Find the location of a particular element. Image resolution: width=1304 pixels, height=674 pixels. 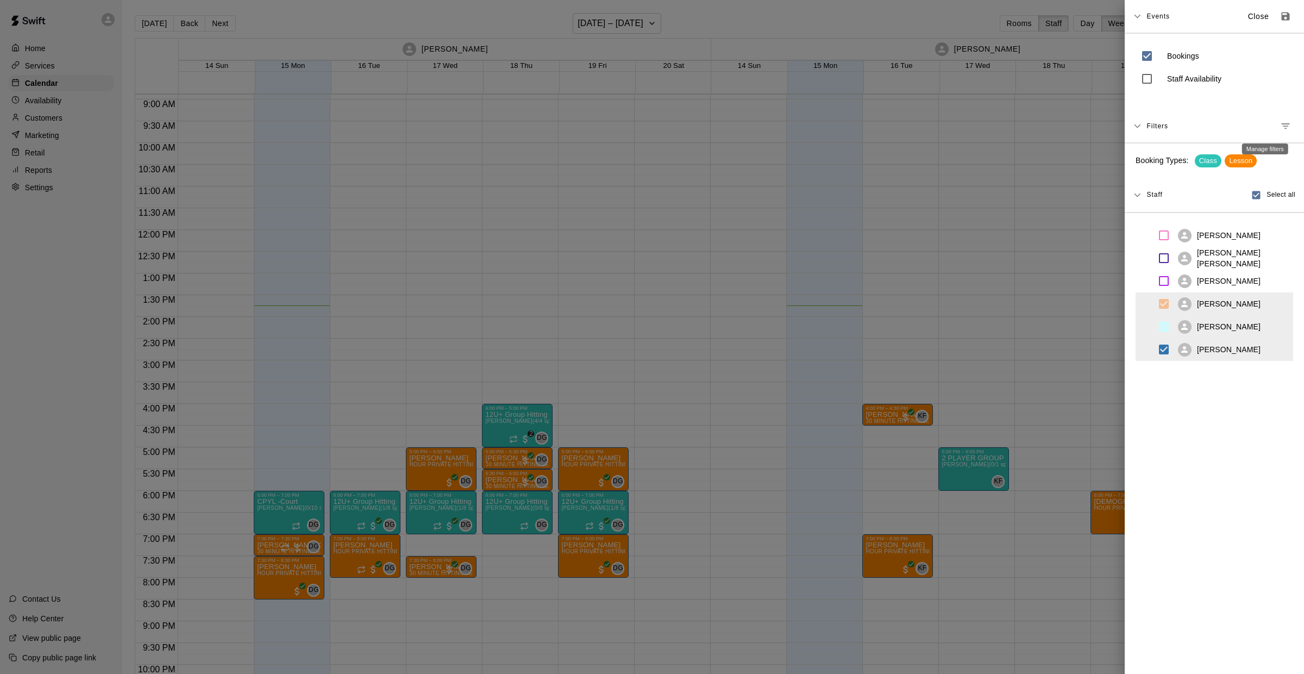

button: Save as default view is located at coordinates (1286, 16).